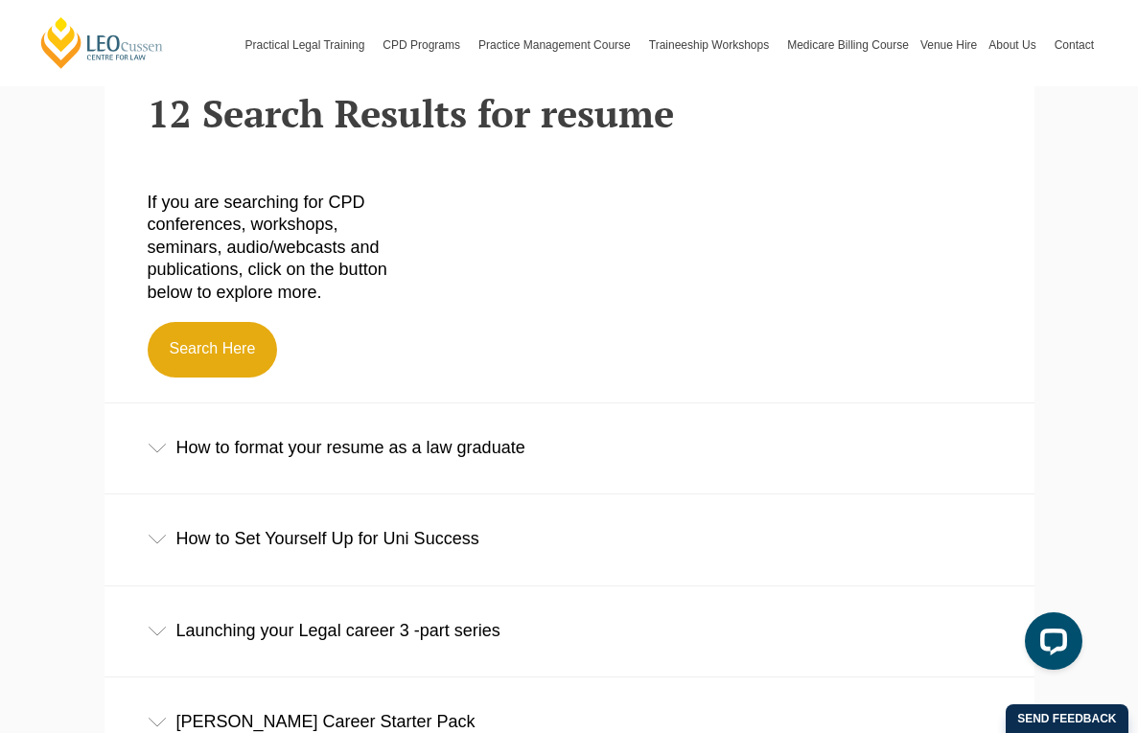 The height and width of the screenshot is (733, 1138). I want to click on a: Practical Legal Training, so click(309, 45).